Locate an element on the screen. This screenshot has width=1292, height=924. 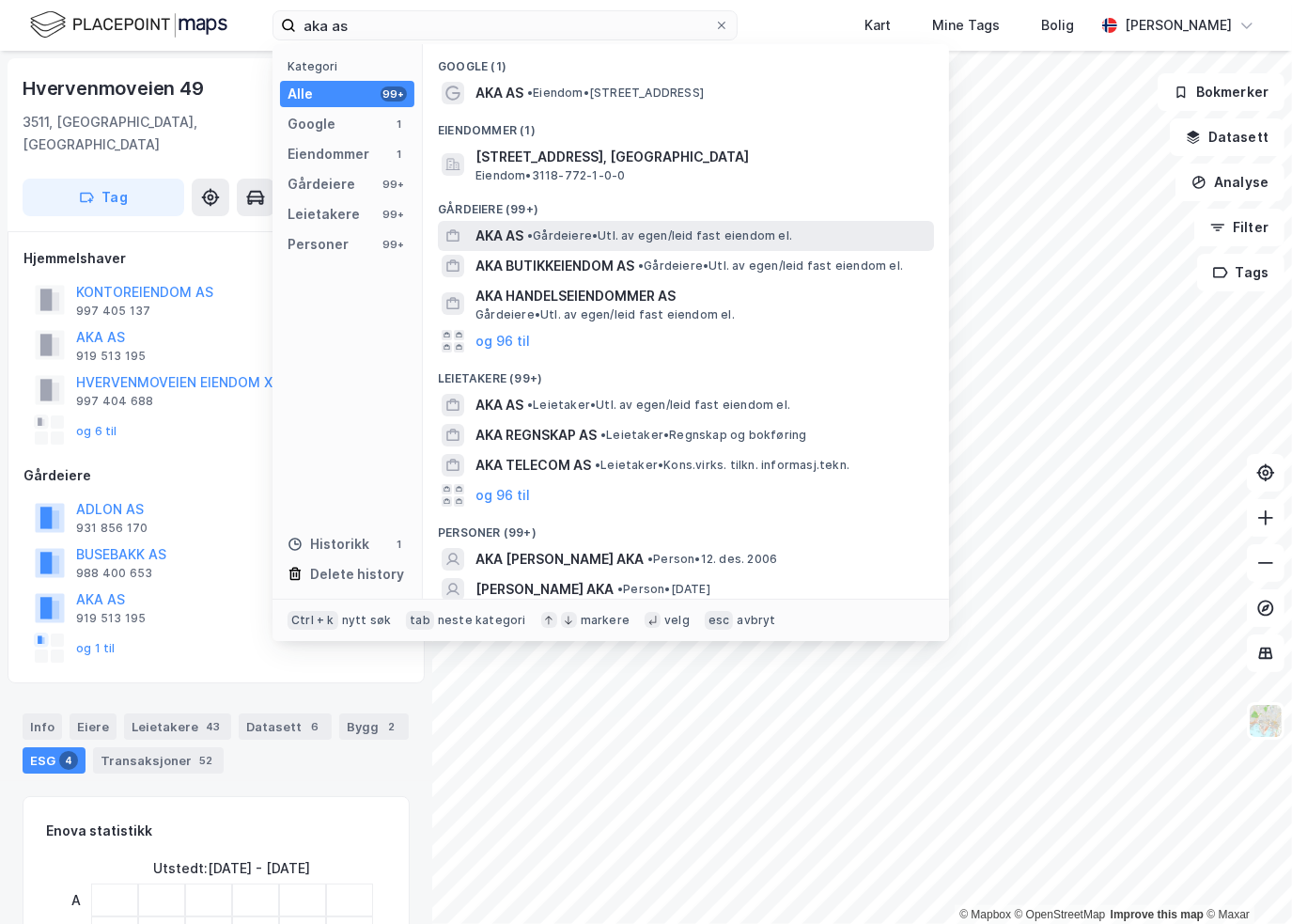
div: 43 is located at coordinates (212, 726).